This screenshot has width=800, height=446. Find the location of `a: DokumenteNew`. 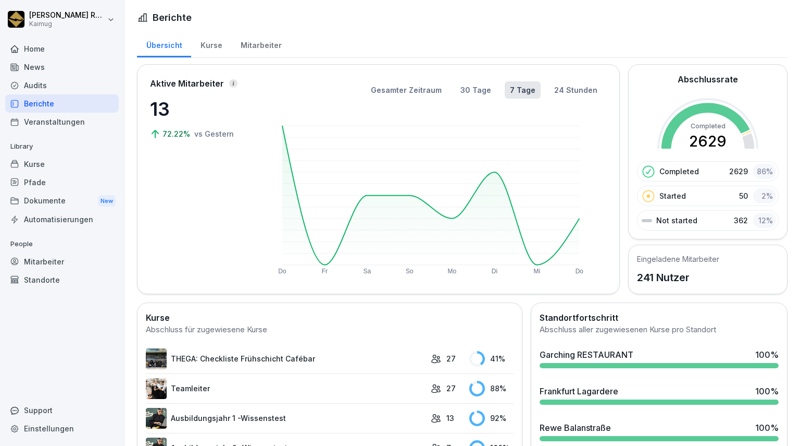

a: DokumenteNew is located at coordinates (62, 201).